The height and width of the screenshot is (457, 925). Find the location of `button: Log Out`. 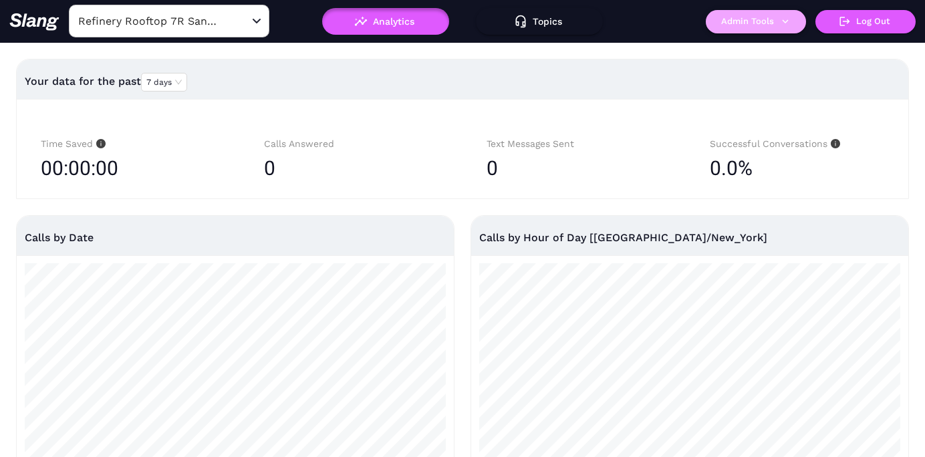

button: Log Out is located at coordinates (866, 21).